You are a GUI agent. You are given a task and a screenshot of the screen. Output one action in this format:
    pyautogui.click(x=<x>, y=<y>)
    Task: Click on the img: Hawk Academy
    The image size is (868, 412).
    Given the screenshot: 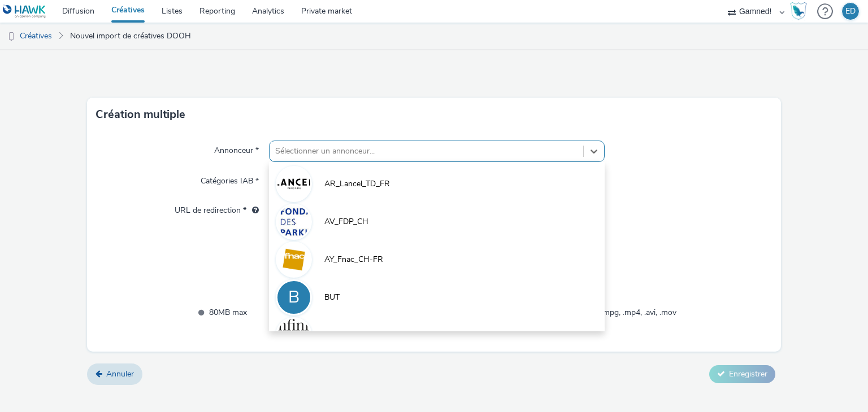 What is the action you would take?
    pyautogui.click(x=798, y=11)
    